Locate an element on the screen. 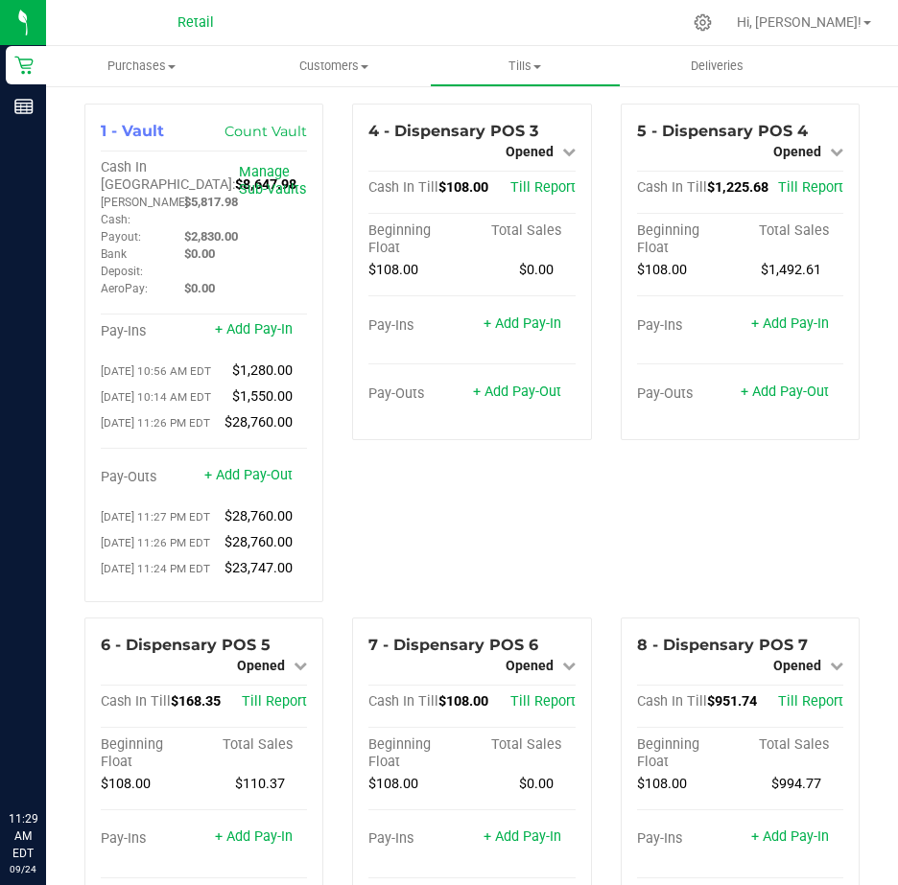  span: Tills is located at coordinates (526, 66).